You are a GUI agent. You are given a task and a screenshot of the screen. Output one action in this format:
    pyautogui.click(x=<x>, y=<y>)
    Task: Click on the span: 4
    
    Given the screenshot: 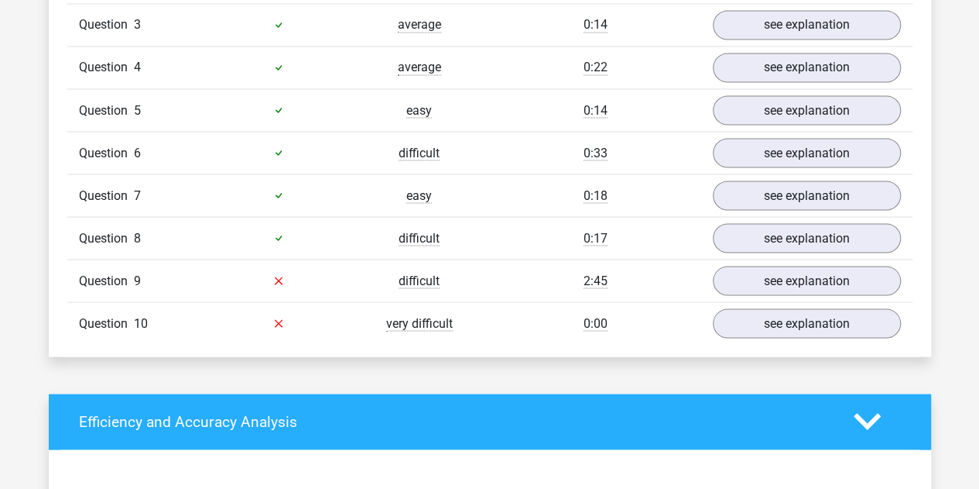 What is the action you would take?
    pyautogui.click(x=137, y=67)
    